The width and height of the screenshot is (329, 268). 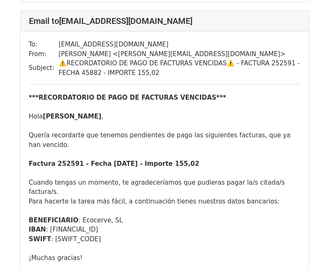 I want to click on b: SWIFT, so click(x=40, y=240).